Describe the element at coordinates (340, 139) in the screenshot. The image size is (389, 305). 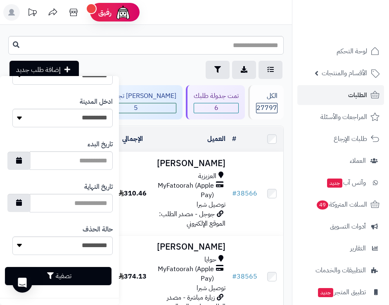
I see `a: طلبات الإرجاع` at that location.